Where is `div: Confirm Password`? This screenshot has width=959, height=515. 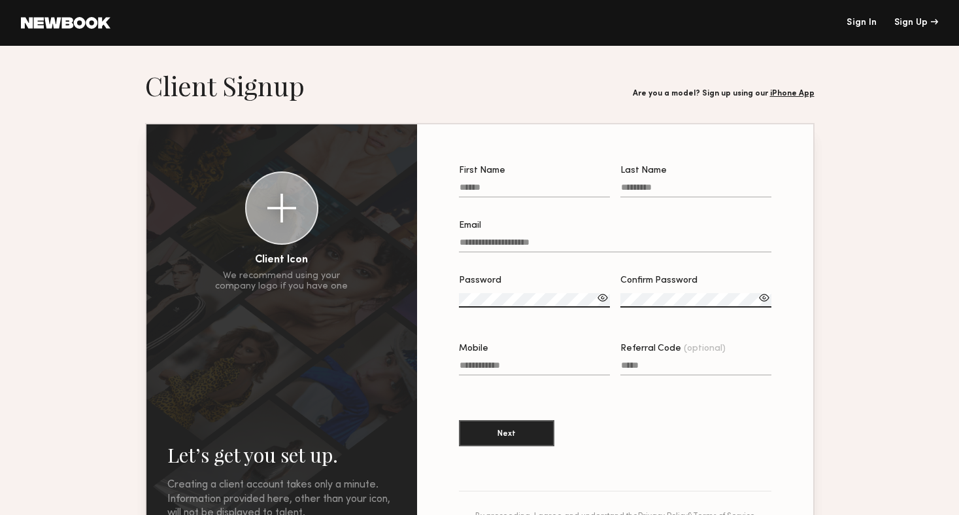
div: Confirm Password is located at coordinates (696, 281).